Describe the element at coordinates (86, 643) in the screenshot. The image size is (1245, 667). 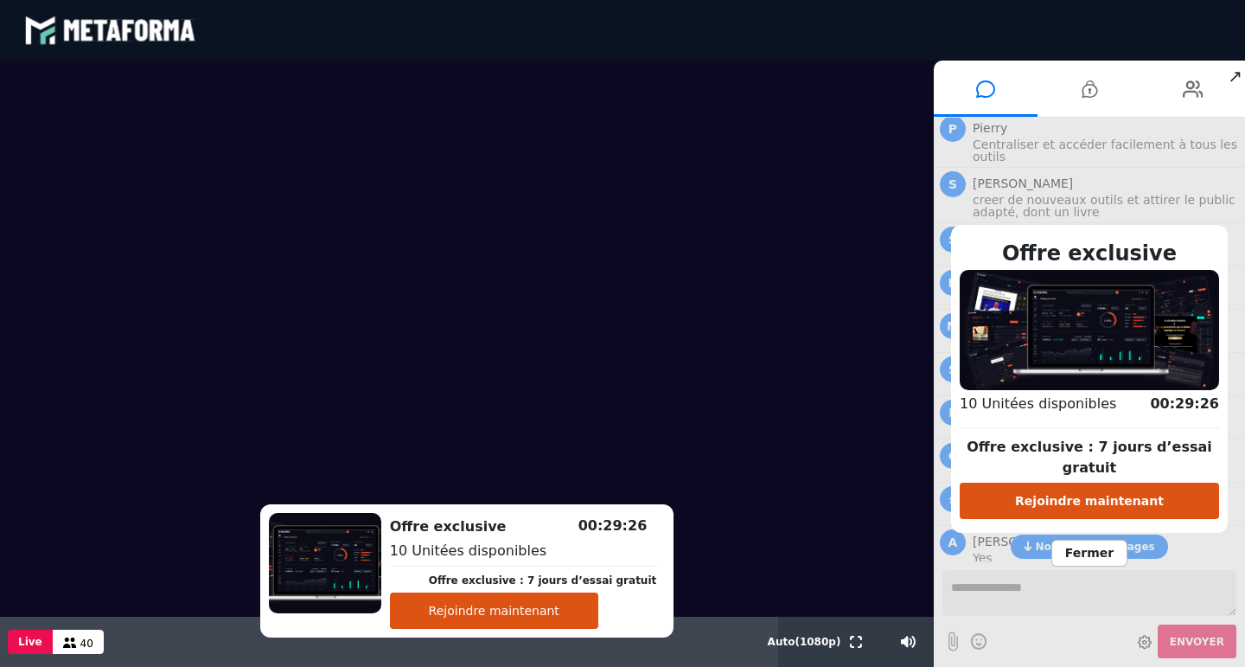
I see `span: 40` at that location.